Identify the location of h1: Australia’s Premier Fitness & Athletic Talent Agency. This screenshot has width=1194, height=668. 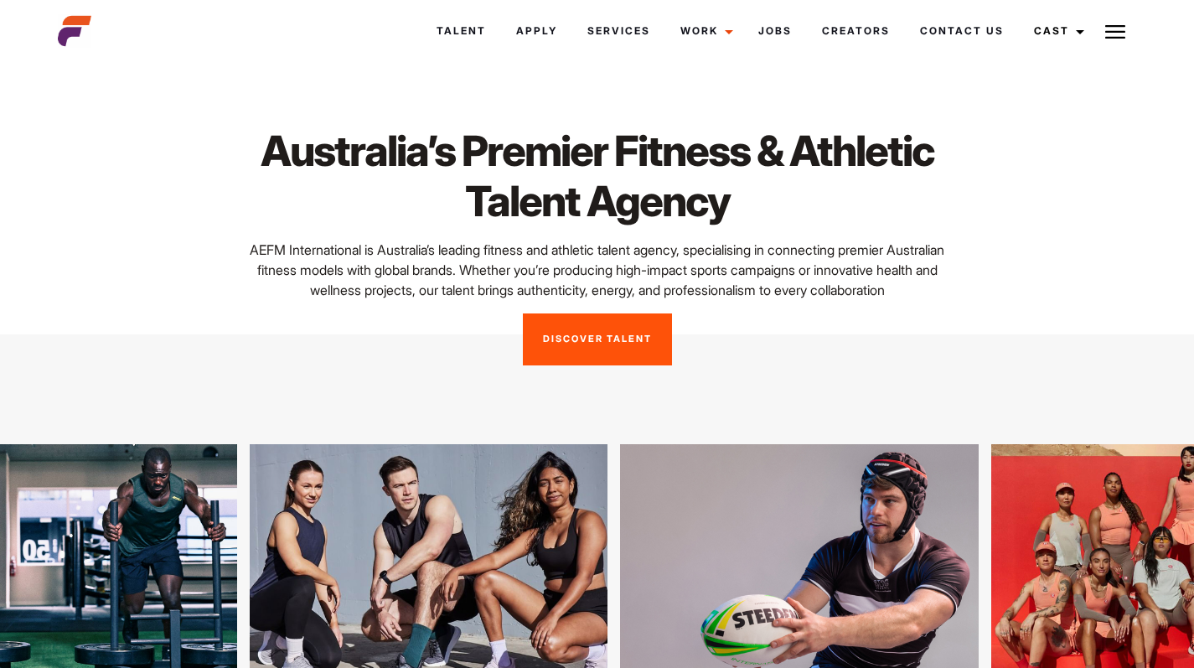
(597, 176).